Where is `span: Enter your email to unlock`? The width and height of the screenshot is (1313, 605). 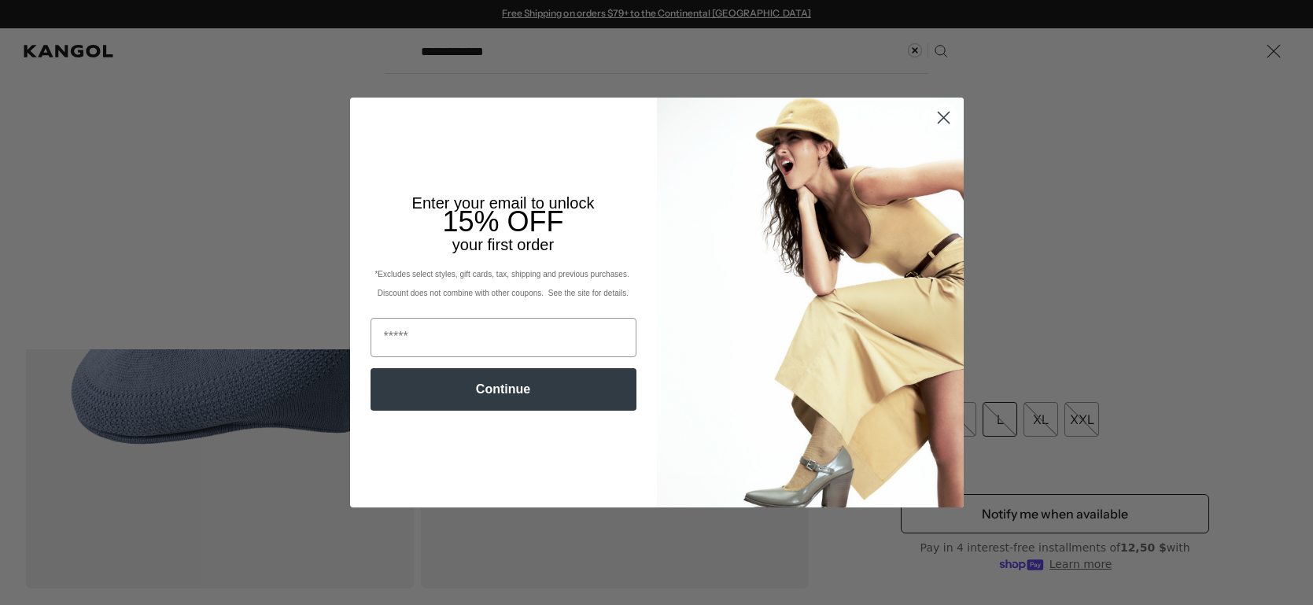
span: Enter your email to unlock is located at coordinates (503, 203).